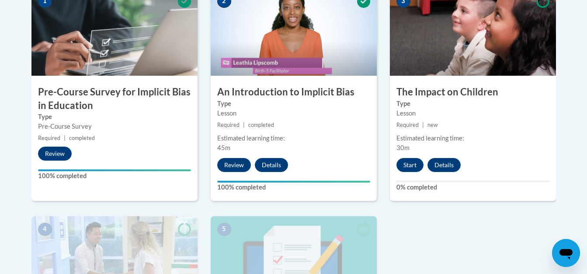  Describe the element at coordinates (473, 92) in the screenshot. I see `h3: The Impact on Children` at that location.